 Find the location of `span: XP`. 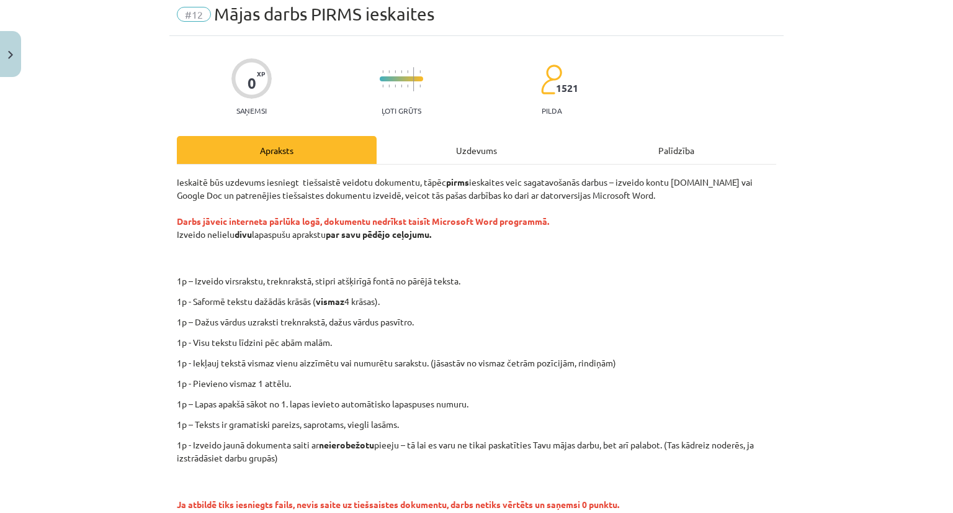

span: XP is located at coordinates (261, 73).